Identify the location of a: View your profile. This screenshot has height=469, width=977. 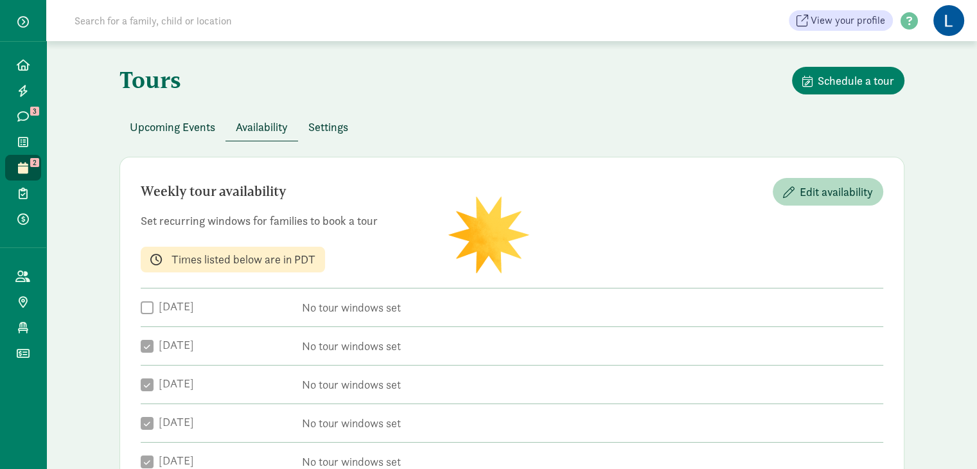
(841, 21).